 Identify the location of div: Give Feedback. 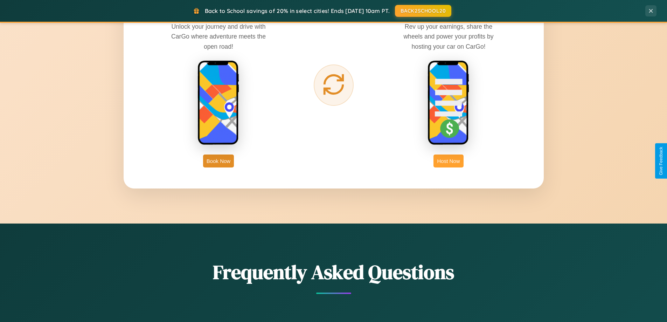
(661, 161).